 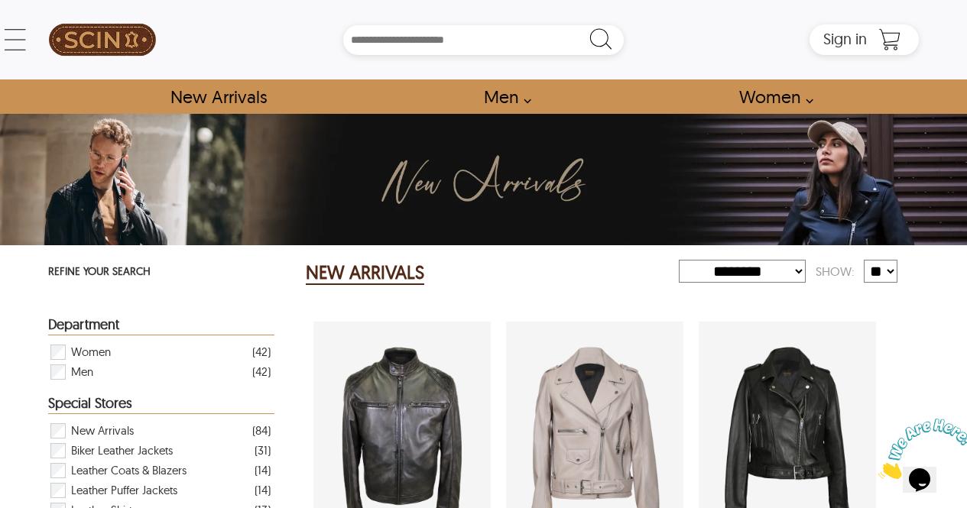 What do you see at coordinates (91, 352) in the screenshot?
I see `span: Women` at bounding box center [91, 352].